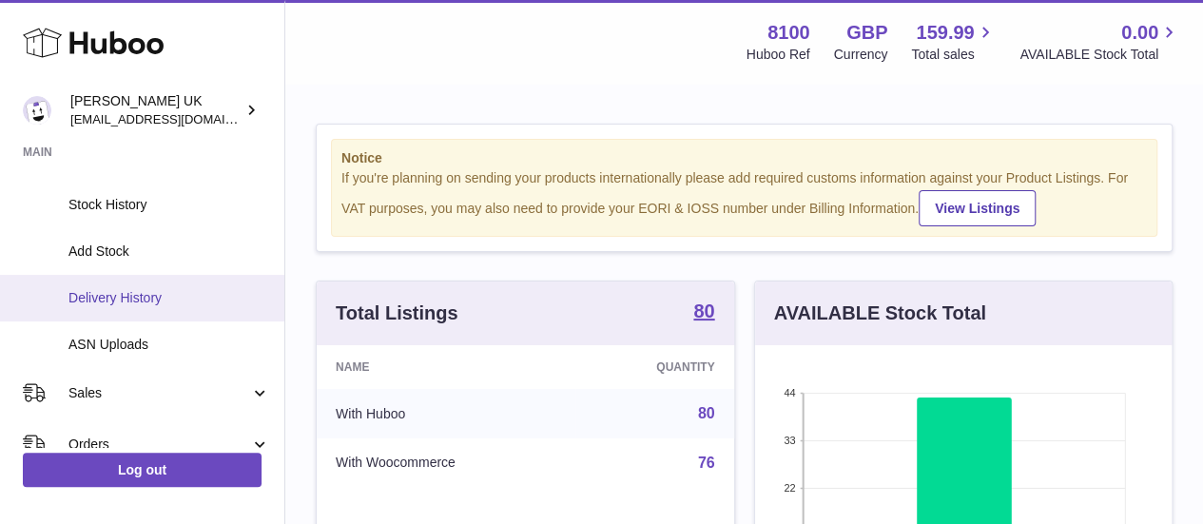  Describe the element at coordinates (396, 313) in the screenshot. I see `h3: Total Listings` at that location.